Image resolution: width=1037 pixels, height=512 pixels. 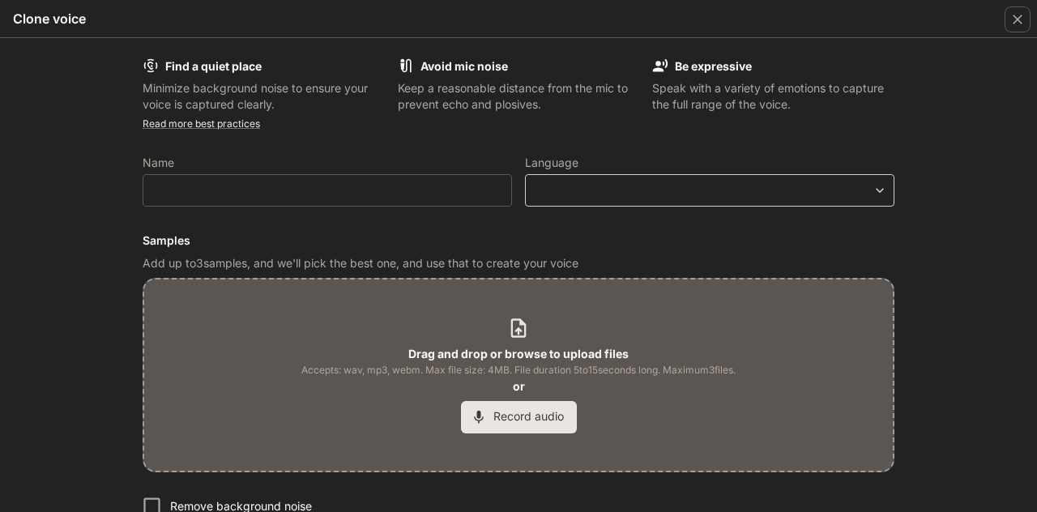 What do you see at coordinates (713, 66) in the screenshot?
I see `b: Be expressive` at bounding box center [713, 66].